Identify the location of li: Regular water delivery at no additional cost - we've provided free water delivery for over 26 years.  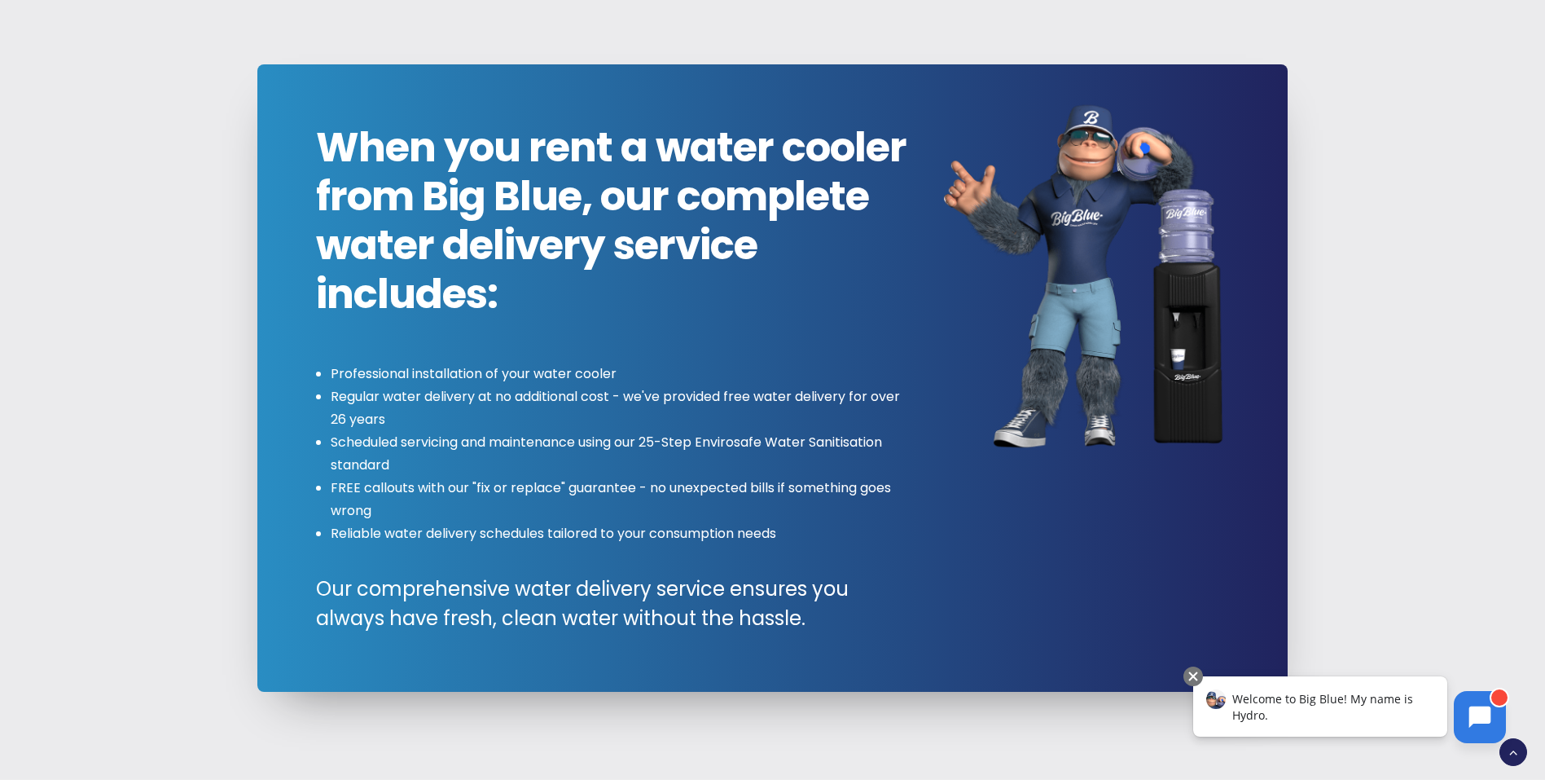
(622, 408).